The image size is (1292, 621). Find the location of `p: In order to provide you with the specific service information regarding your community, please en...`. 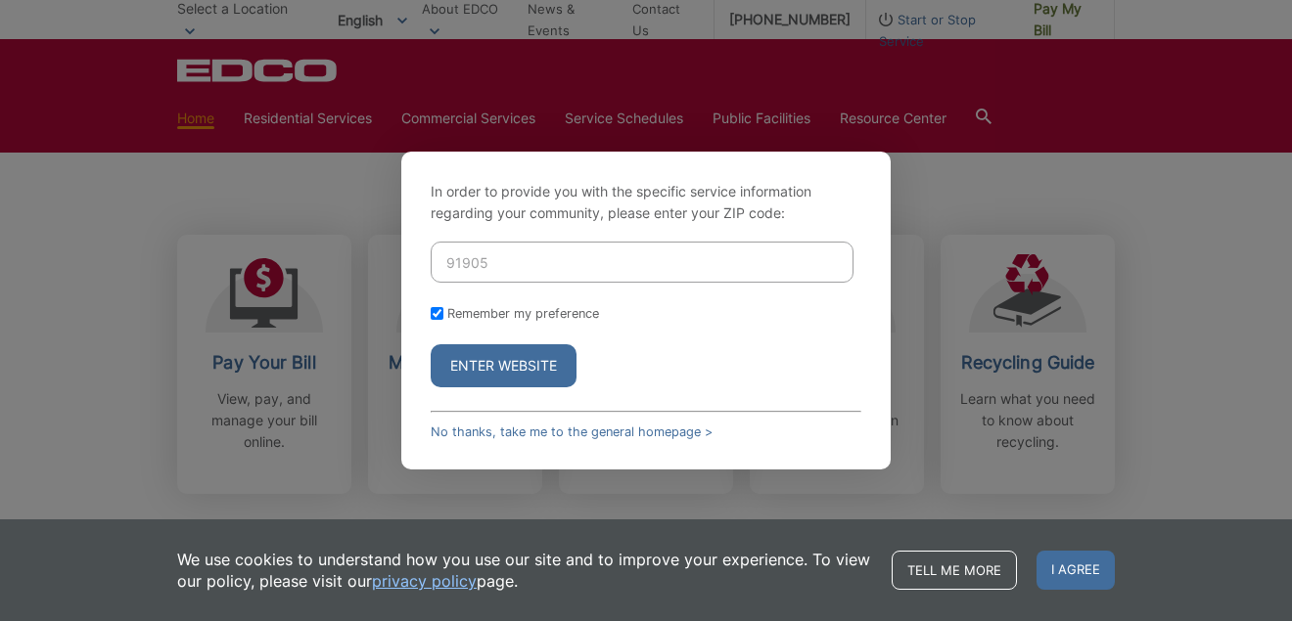

p: In order to provide you with the specific service information regarding your community, please en... is located at coordinates (646, 203).